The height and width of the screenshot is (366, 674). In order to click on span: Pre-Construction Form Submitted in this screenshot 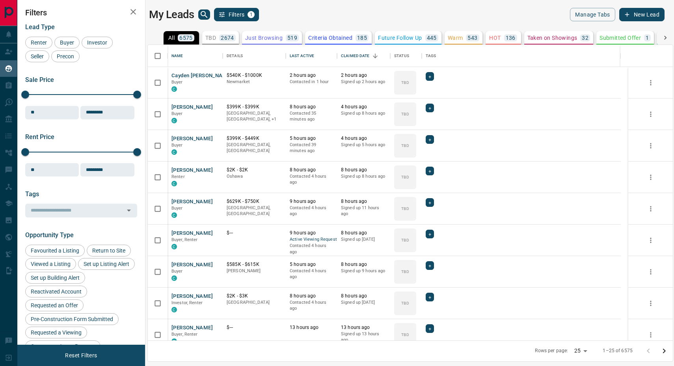, I will do `click(72, 319)`.